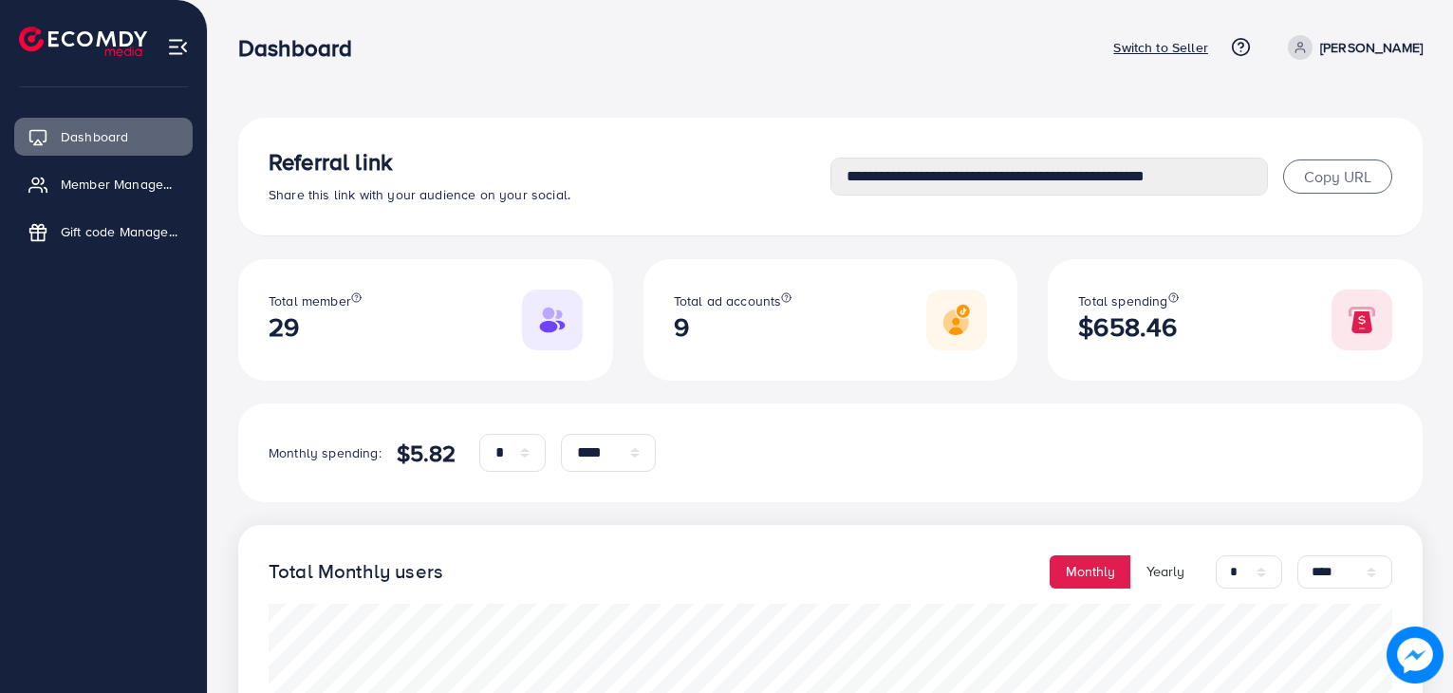 Image resolution: width=1453 pixels, height=693 pixels. I want to click on h3: Dashboard, so click(303, 47).